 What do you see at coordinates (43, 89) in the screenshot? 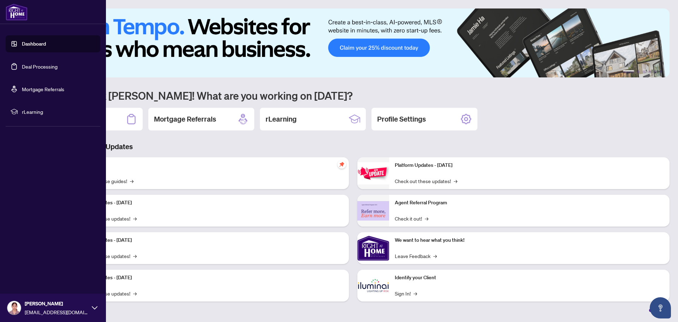
I see `a: Mortgage Referrals` at bounding box center [43, 89].